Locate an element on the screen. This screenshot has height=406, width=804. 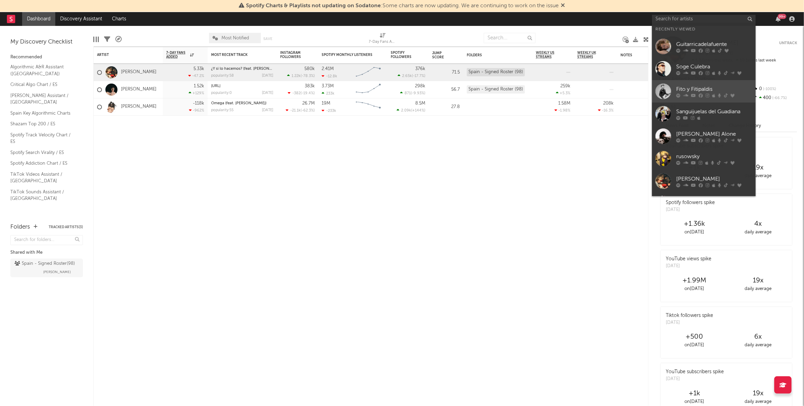
input: Search for artists is located at coordinates (704, 19).